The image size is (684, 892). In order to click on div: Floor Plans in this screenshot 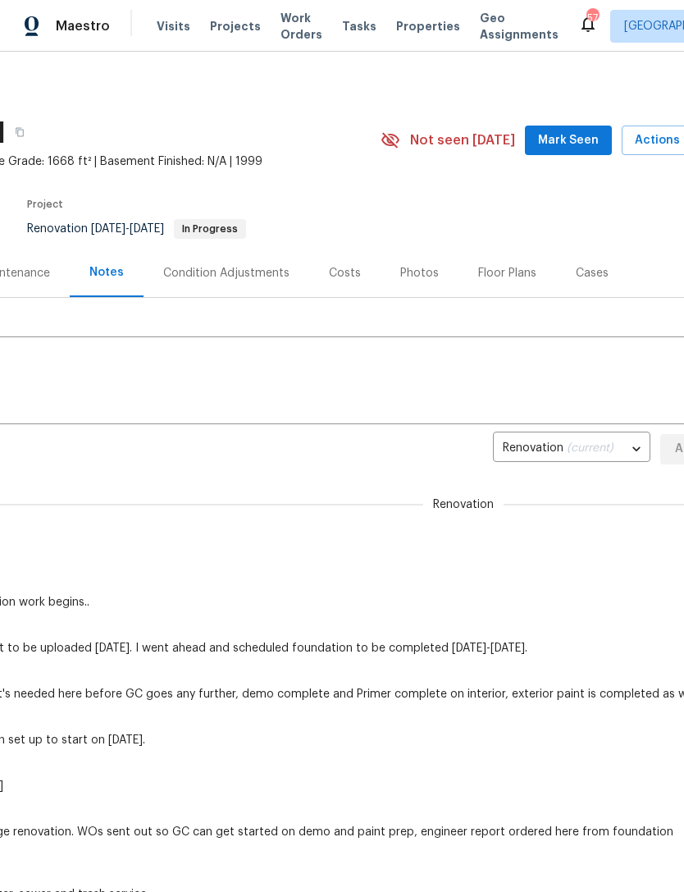, I will do `click(507, 273)`.